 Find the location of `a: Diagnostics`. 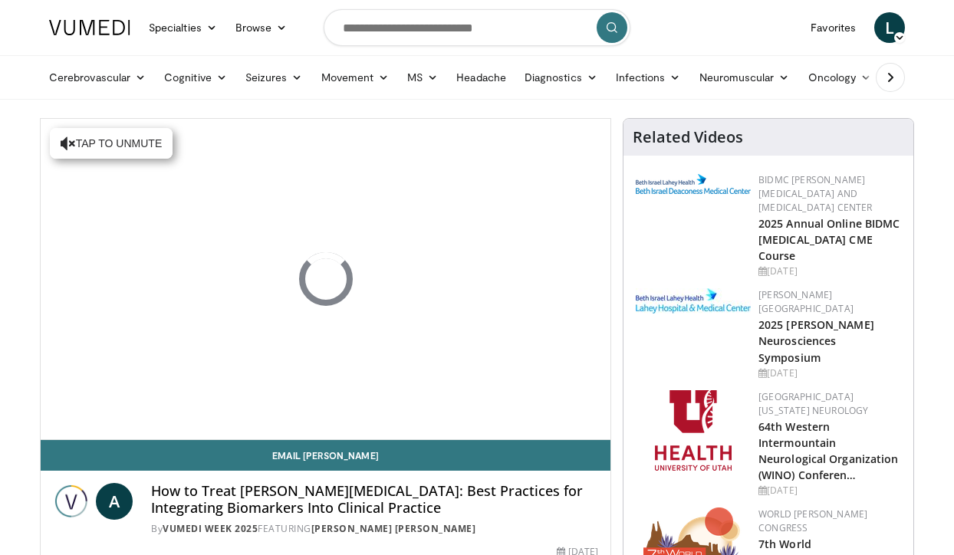

a: Diagnostics is located at coordinates (560, 77).